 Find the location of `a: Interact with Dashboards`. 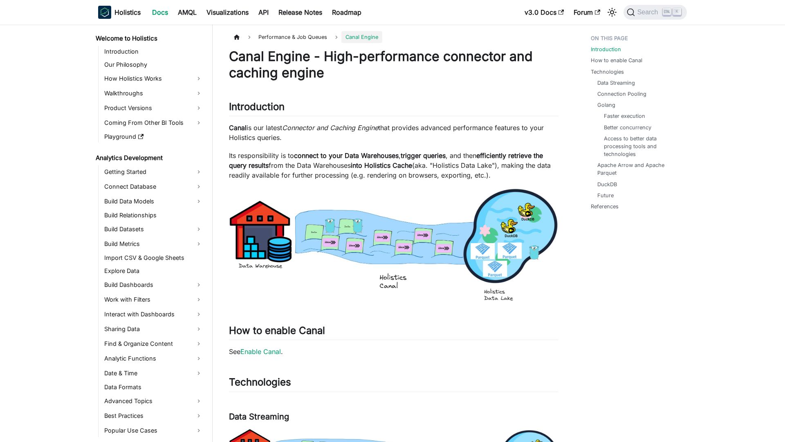

a: Interact with Dashboards is located at coordinates (153, 314).